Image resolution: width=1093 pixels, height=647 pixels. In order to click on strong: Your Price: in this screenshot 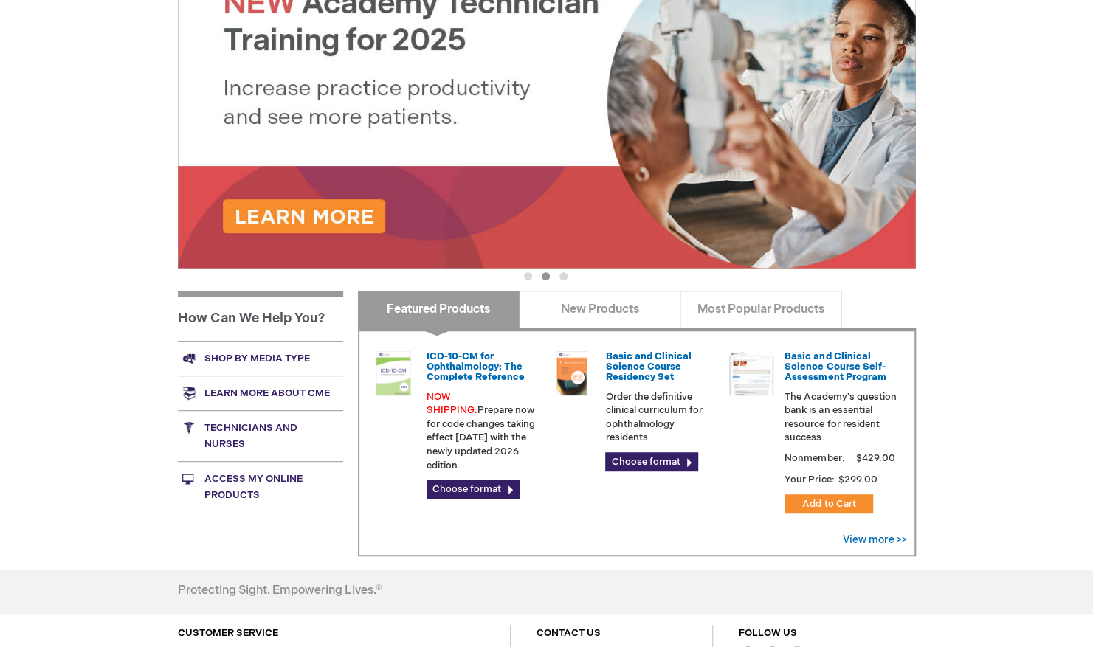, I will do `click(809, 480)`.